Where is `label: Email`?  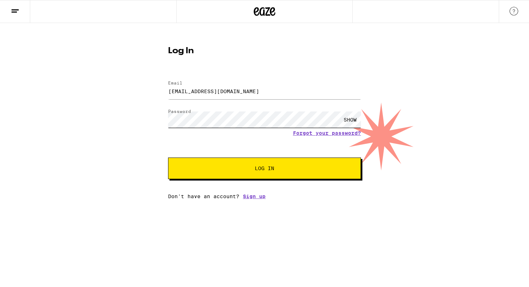
label: Email is located at coordinates (175, 83).